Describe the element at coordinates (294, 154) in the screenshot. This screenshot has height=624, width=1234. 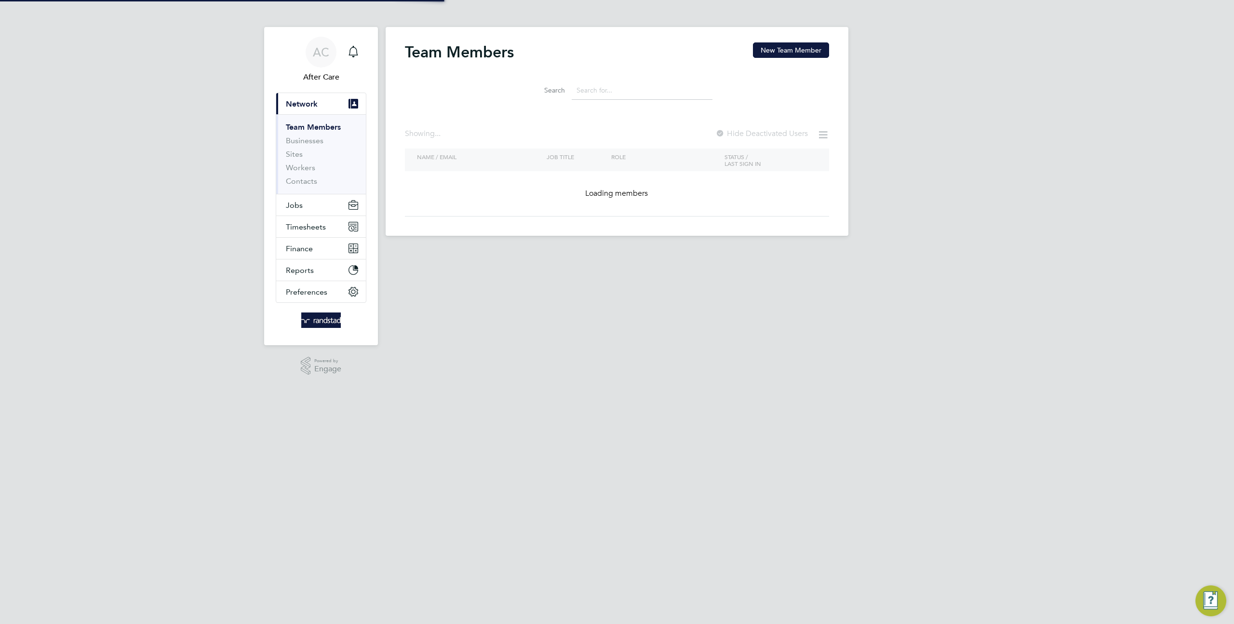
I see `a: Sites` at that location.